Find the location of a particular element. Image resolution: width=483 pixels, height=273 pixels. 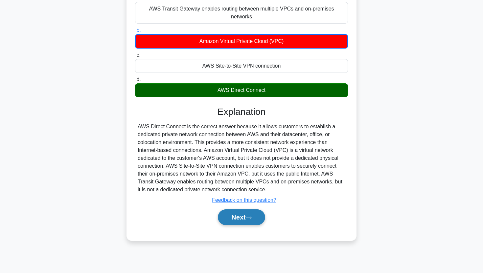

button: Next is located at coordinates (241, 218).